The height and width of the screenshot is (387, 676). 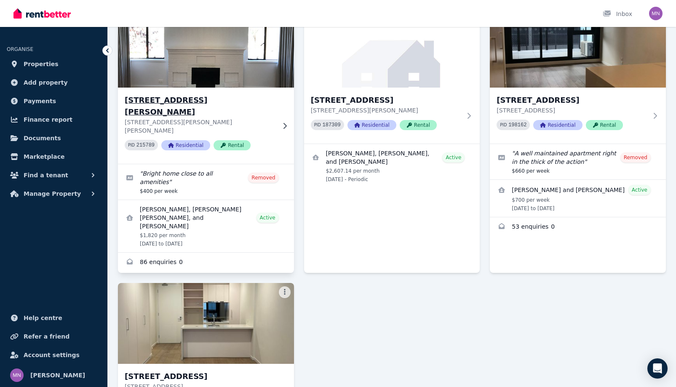 I want to click on a: Account settings, so click(x=53, y=355).